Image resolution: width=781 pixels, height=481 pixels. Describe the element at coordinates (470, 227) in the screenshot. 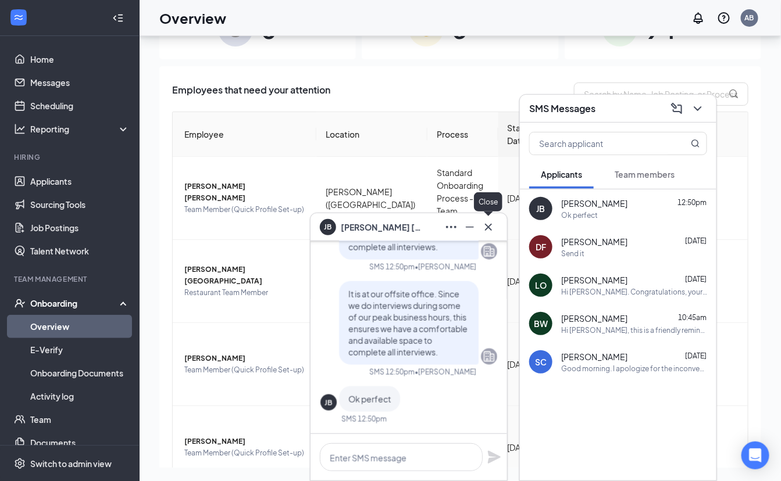

I see `button: Minimize` at that location.